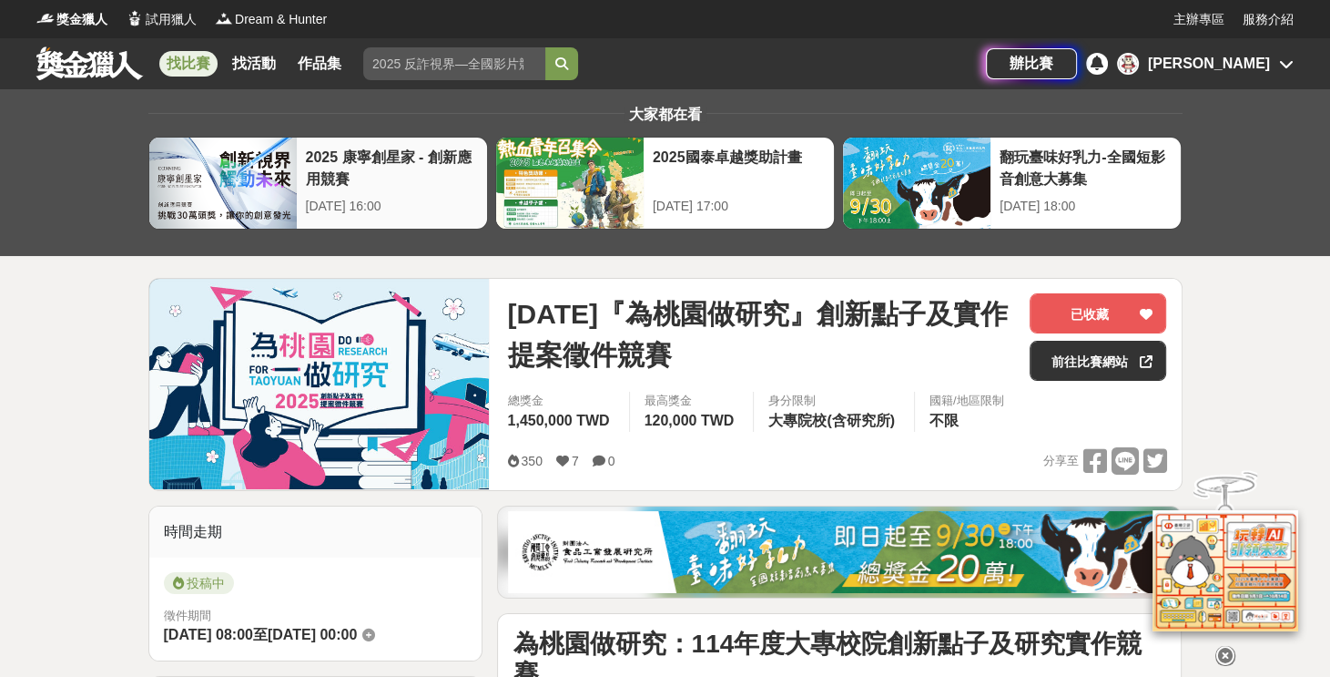 The image size is (1330, 677). What do you see at coordinates (739, 167) in the screenshot?
I see `div: 2025國泰卓越獎助計畫` at bounding box center [739, 167].